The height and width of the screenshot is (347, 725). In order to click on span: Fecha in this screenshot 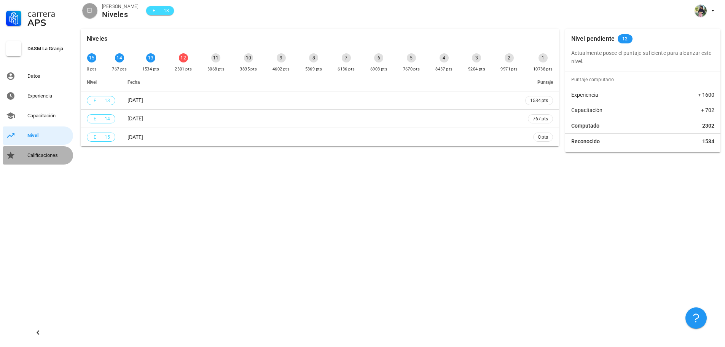, I will do `click(134, 82)`.